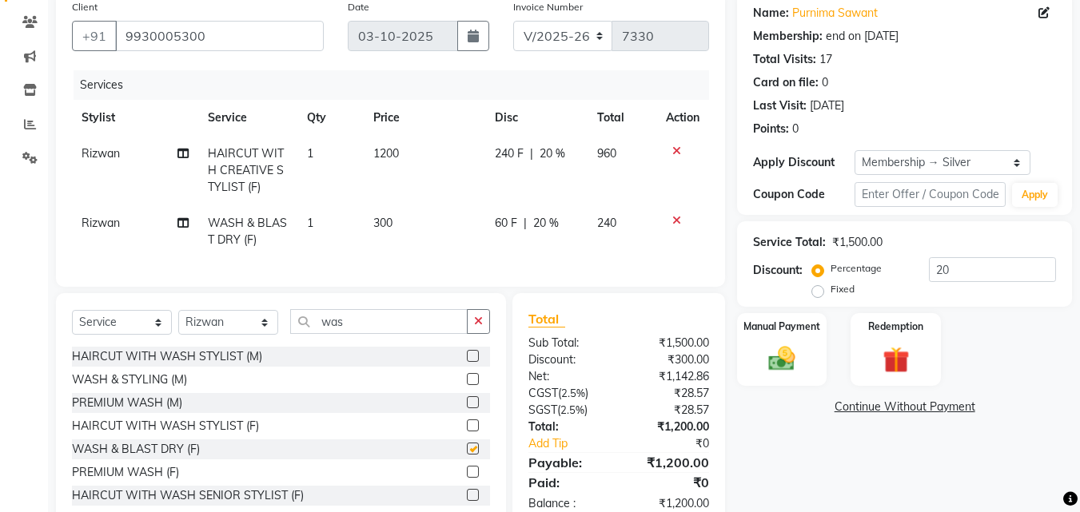  What do you see at coordinates (188, 495) in the screenshot?
I see `div: HAIRCUT WITH WASH SENIOR STYLIST (F)` at bounding box center [188, 495].